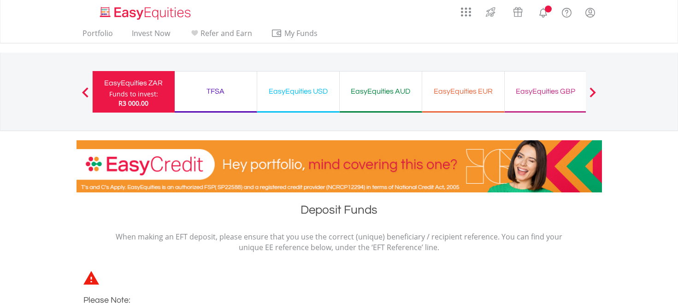 This screenshot has width=678, height=305. Describe the element at coordinates (85, 96) in the screenshot. I see `button: Previous` at that location.